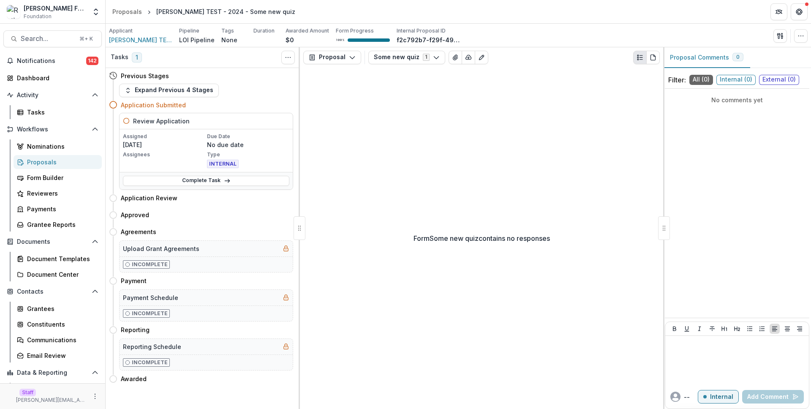 The width and height of the screenshot is (811, 409). I want to click on h5: Upload Grant Agreements, so click(161, 248).